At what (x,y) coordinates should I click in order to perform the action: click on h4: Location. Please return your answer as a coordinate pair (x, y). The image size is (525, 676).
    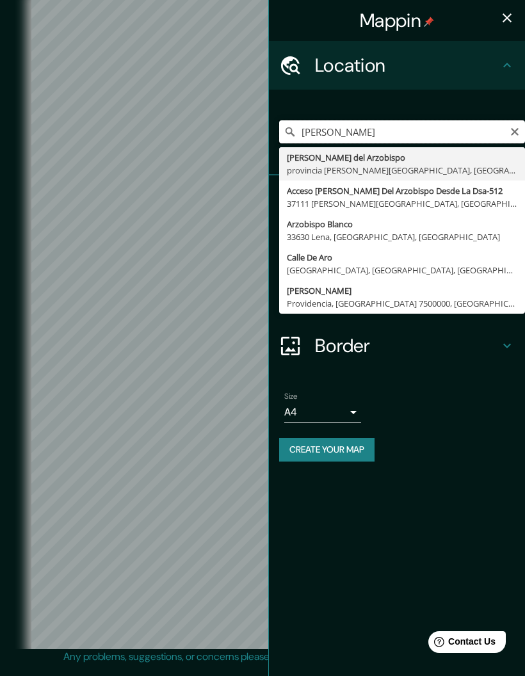
    Looking at the image, I should click on (407, 65).